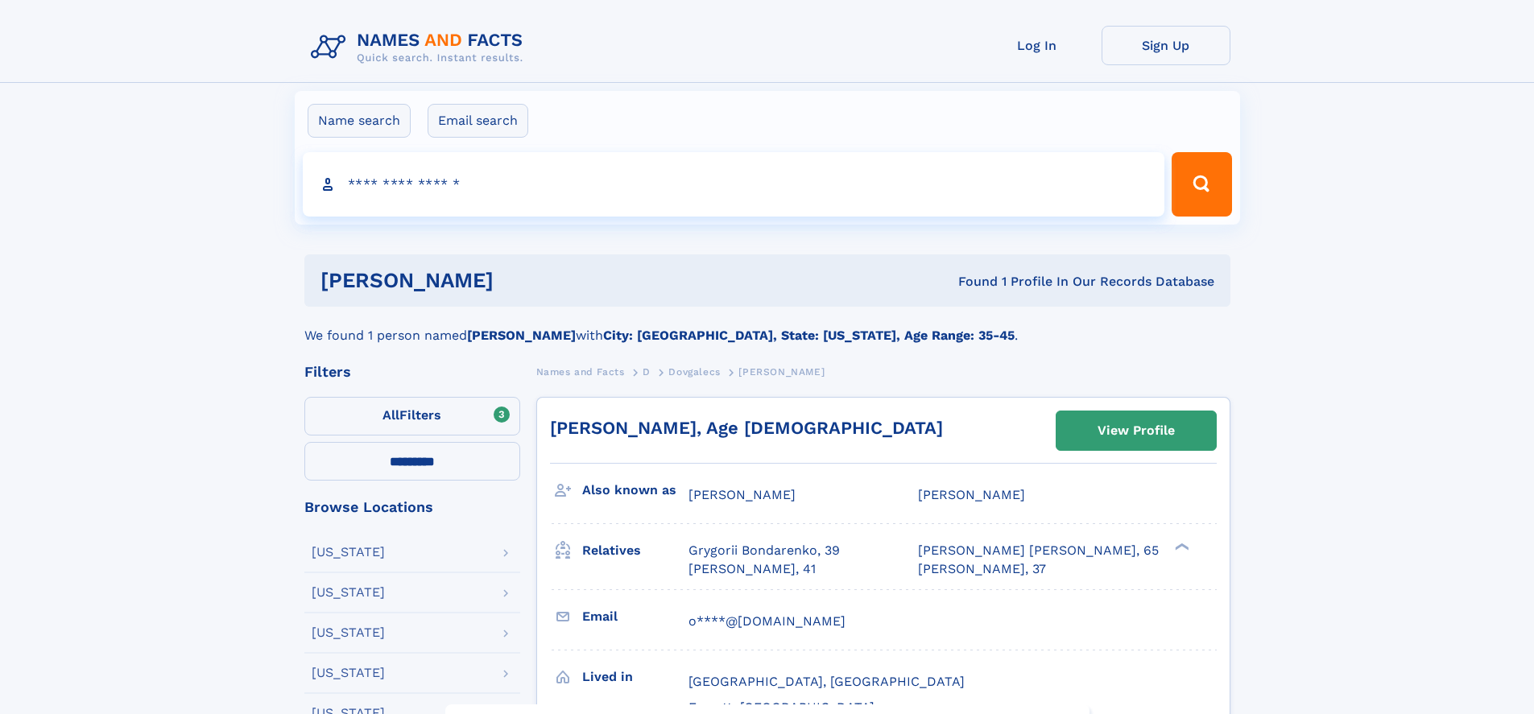  Describe the element at coordinates (969, 282) in the screenshot. I see `div: Found 1 Profile In Our Records Database` at that location.